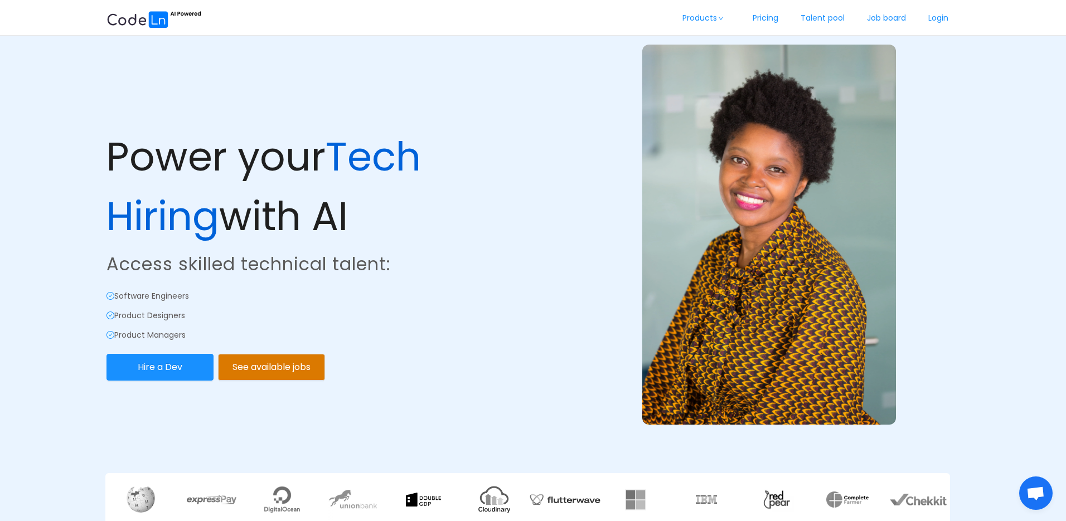 This screenshot has width=1066, height=521. I want to click on i: icon: down, so click(721, 18).